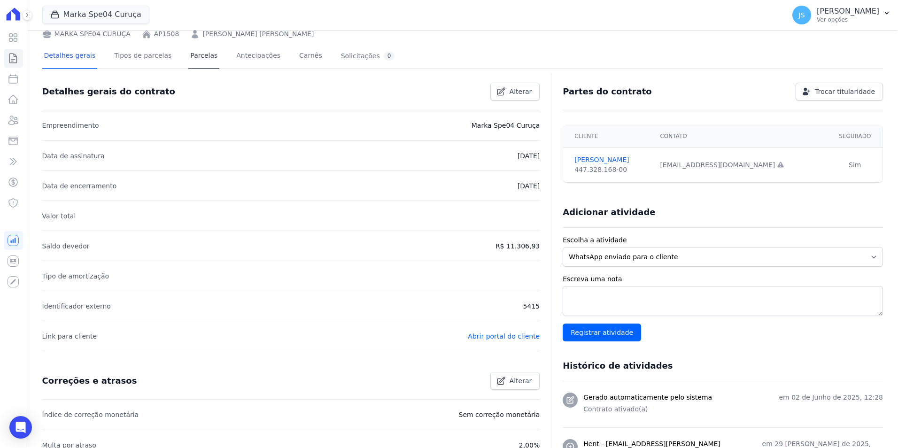 Image resolution: width=898 pixels, height=448 pixels. I want to click on th: Contato, so click(741, 136).